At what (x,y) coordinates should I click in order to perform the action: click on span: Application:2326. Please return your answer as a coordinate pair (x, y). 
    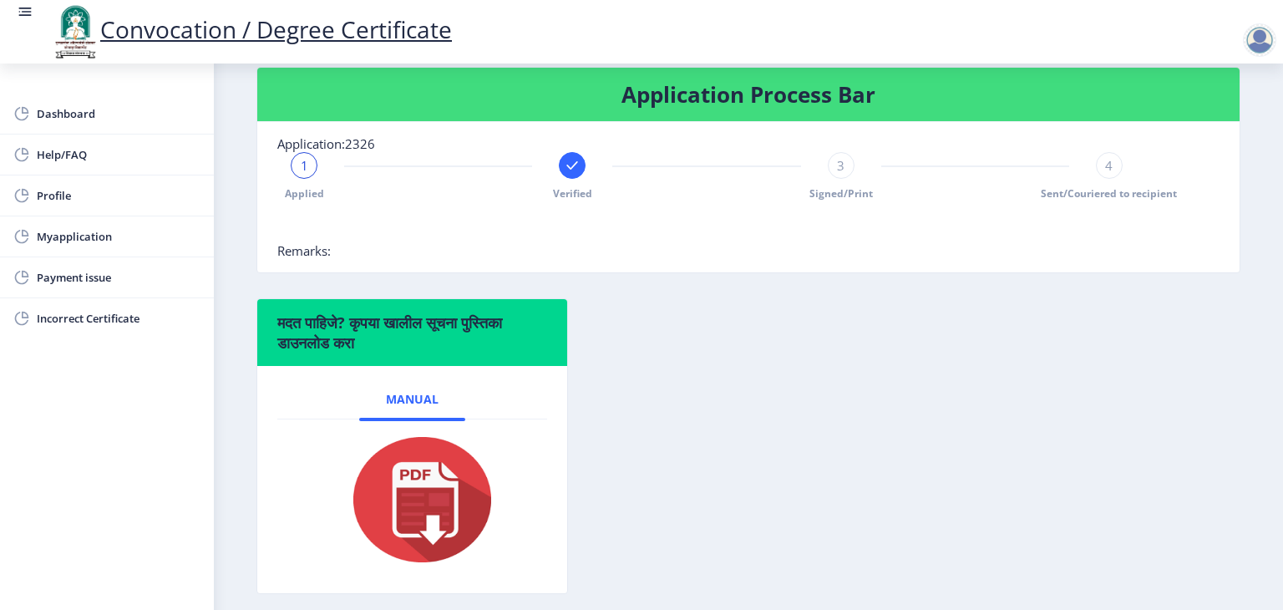
    Looking at the image, I should click on (326, 144).